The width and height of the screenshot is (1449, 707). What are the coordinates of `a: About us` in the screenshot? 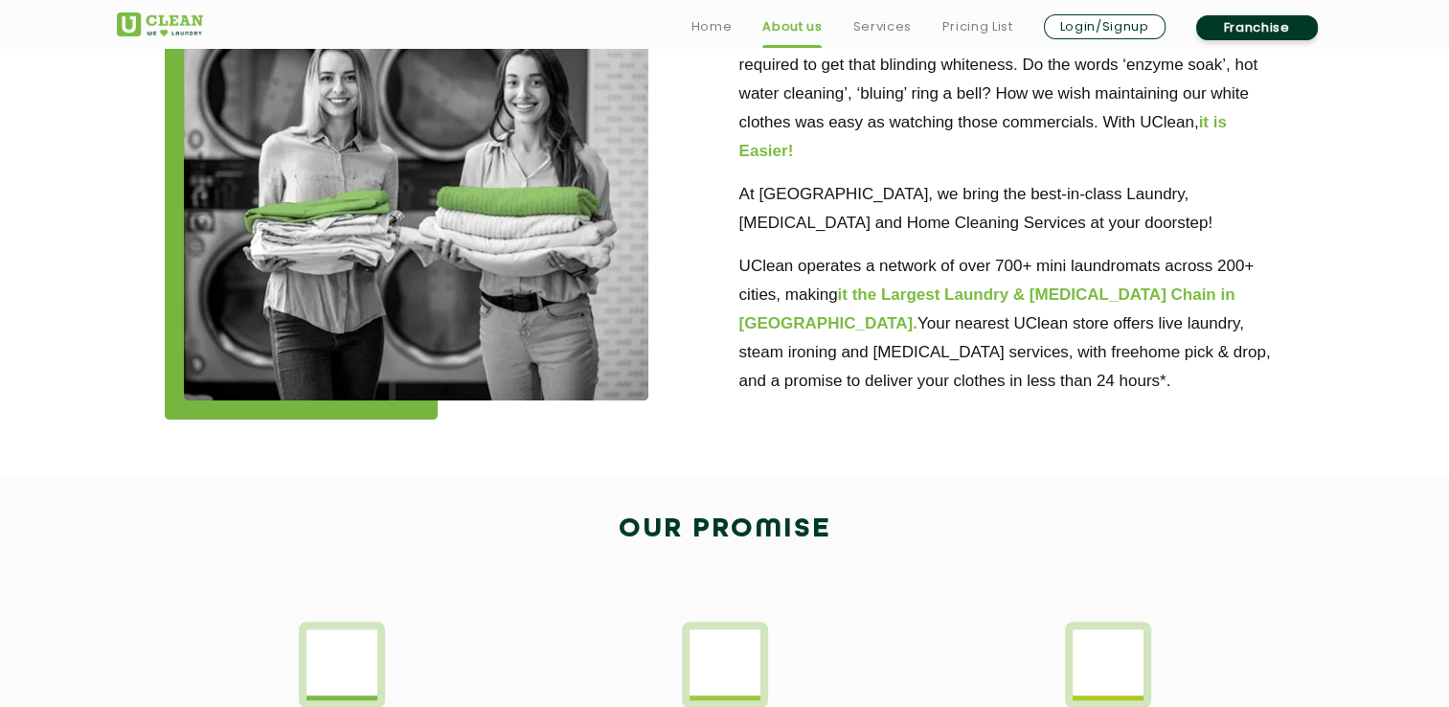 It's located at (792, 27).